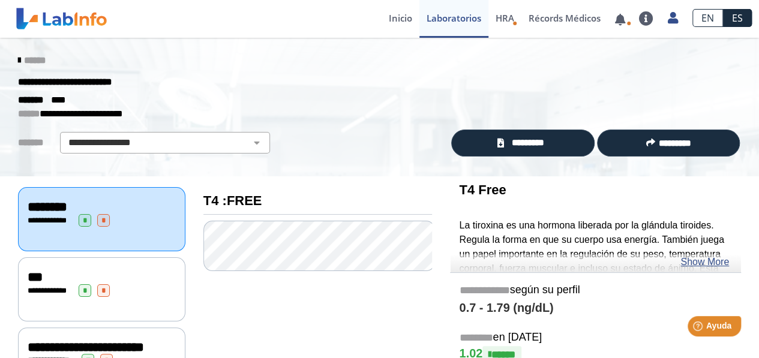 This screenshot has height=358, width=759. Describe the element at coordinates (505, 18) in the screenshot. I see `span: HRA` at that location.